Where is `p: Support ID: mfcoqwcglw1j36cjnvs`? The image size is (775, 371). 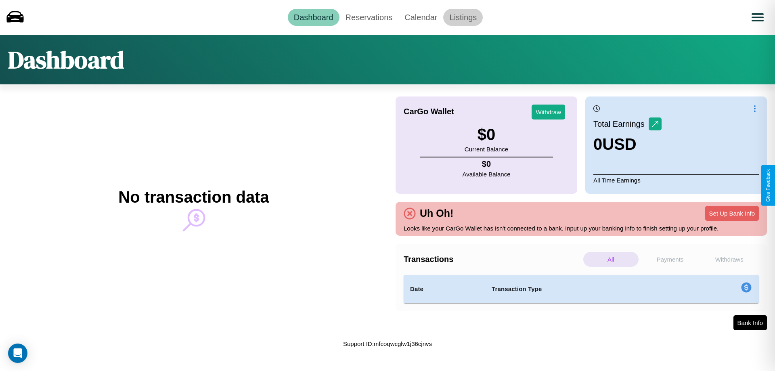 p: Support ID: mfcoqwcglw1j36cjnvs is located at coordinates (388, 344).